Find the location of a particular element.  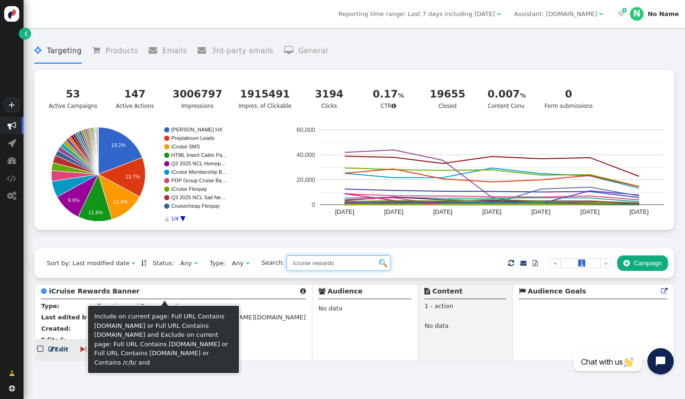

img: icon_search.png is located at coordinates (383, 263).